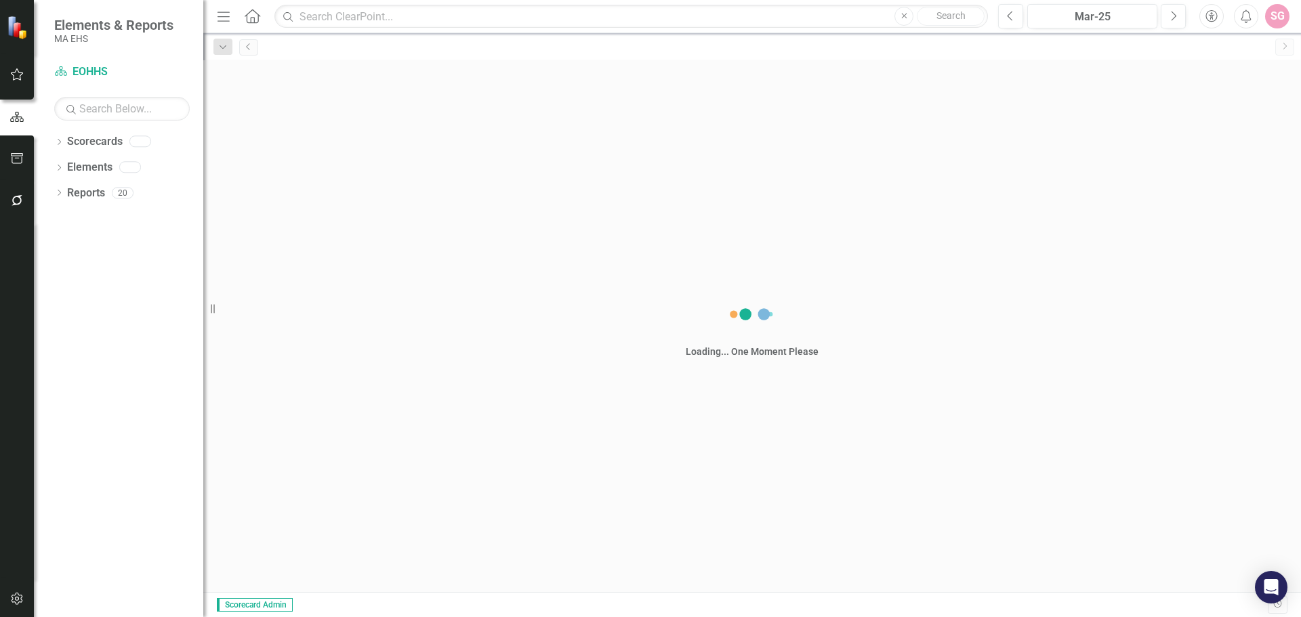 This screenshot has width=1301, height=617. Describe the element at coordinates (123, 192) in the screenshot. I see `div: 20` at that location.